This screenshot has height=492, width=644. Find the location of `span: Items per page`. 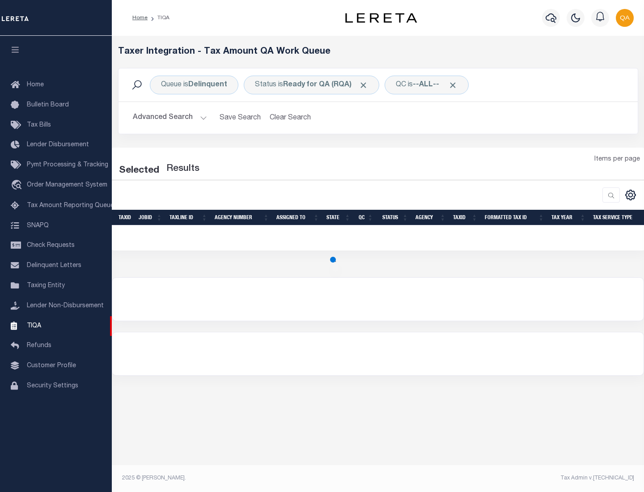

span: Items per page is located at coordinates (617, 160).